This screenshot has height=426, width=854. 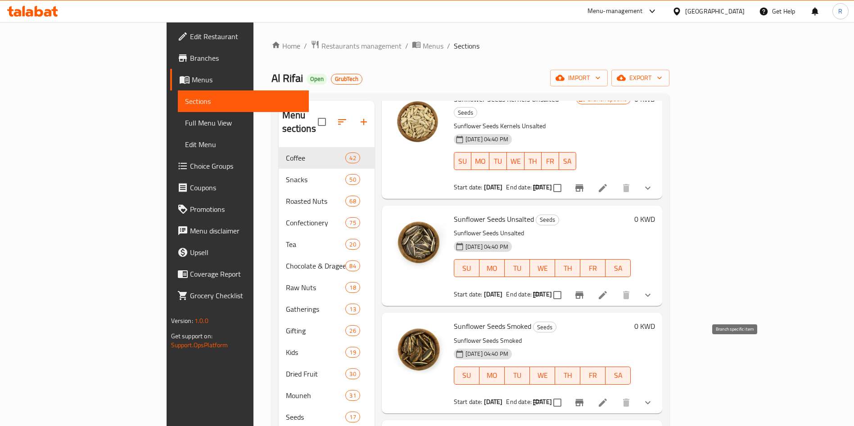 What do you see at coordinates (840, 11) in the screenshot?
I see `span: R` at bounding box center [840, 11].